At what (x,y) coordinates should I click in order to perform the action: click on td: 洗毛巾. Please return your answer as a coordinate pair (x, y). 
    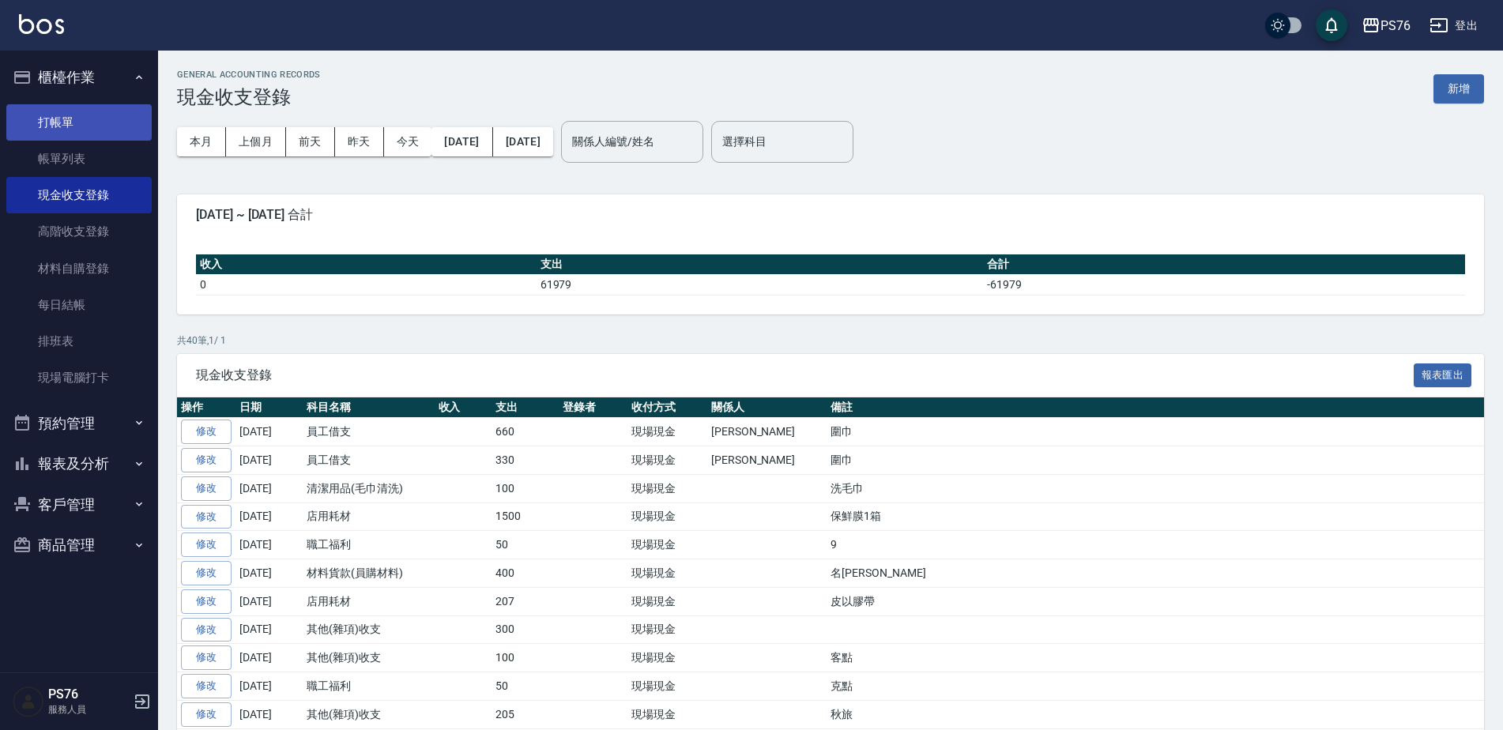
    Looking at the image, I should click on (1155, 488).